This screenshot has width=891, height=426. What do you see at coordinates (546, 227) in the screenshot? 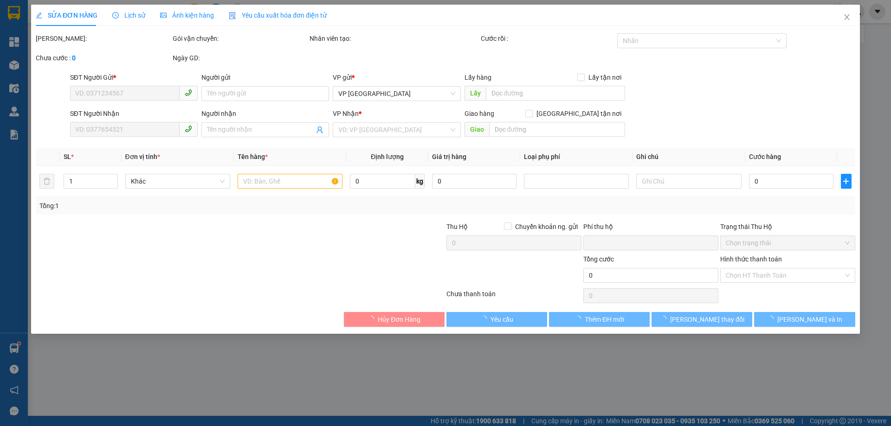
I see `span: Chuyển khoản ng. gửi` at bounding box center [546, 227].